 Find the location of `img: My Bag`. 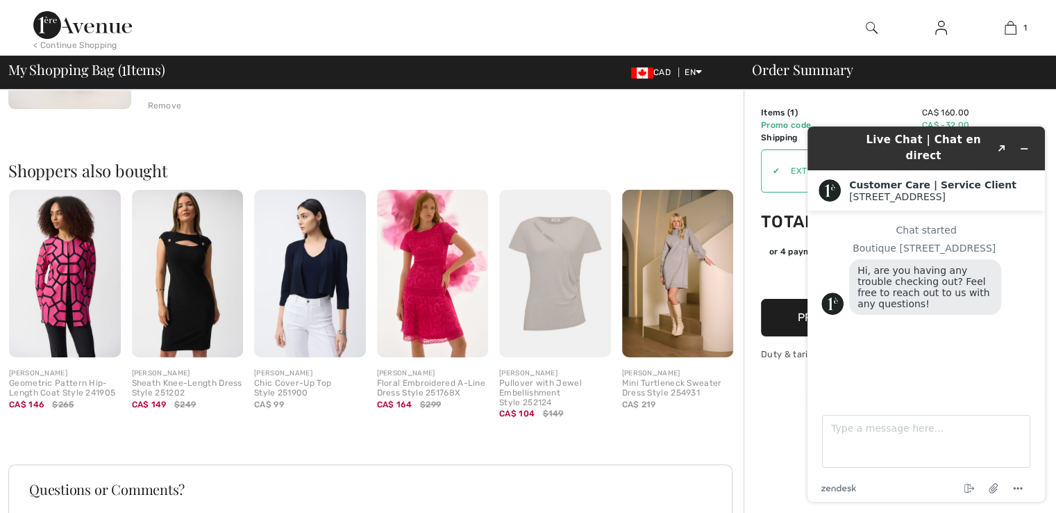

img: My Bag is located at coordinates (1011, 28).